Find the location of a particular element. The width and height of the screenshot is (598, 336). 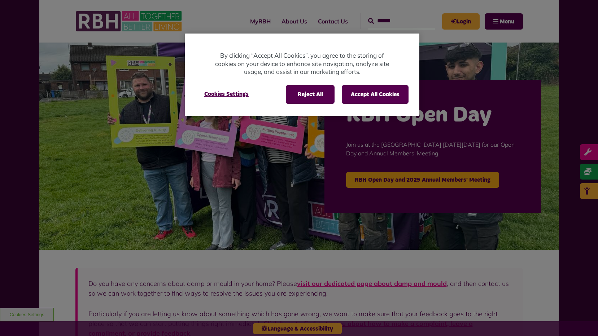

button: Accept All Cookies is located at coordinates (375, 95).